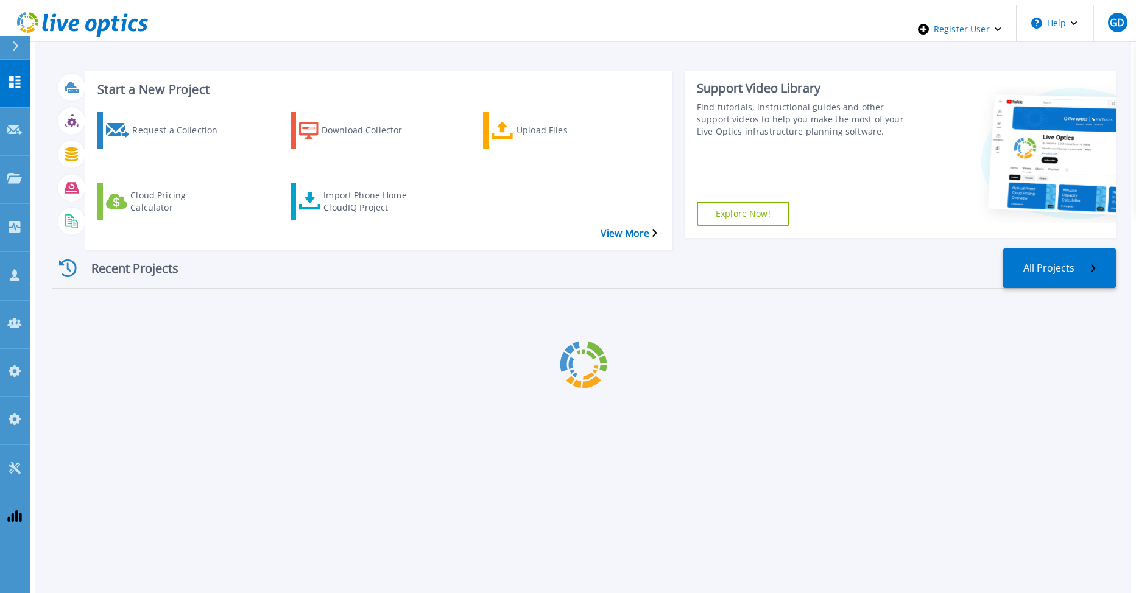 This screenshot has width=1136, height=593. What do you see at coordinates (171, 202) in the screenshot?
I see `a: Cloud Pricing Calculator` at bounding box center [171, 202].